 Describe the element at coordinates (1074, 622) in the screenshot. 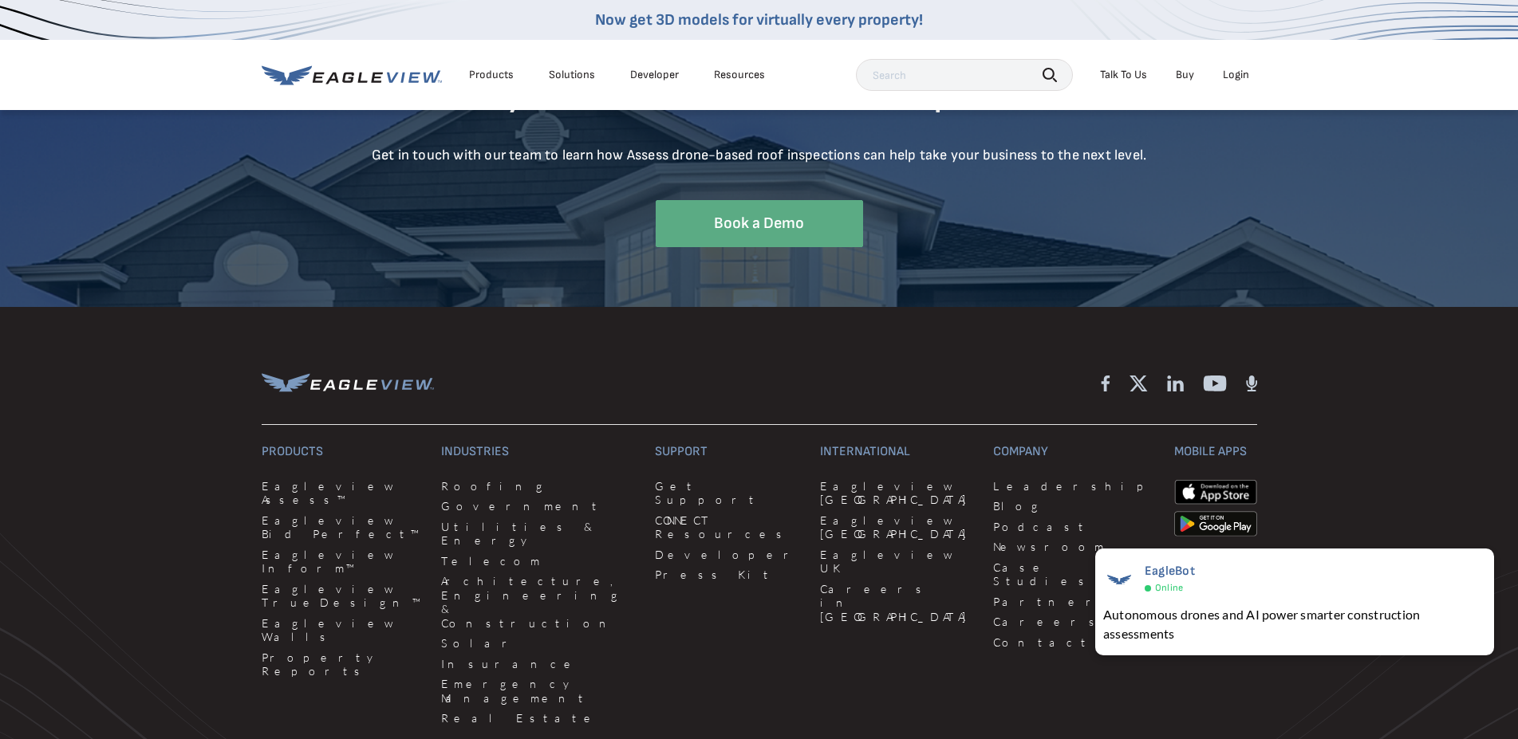

I see `a: Careers` at that location.